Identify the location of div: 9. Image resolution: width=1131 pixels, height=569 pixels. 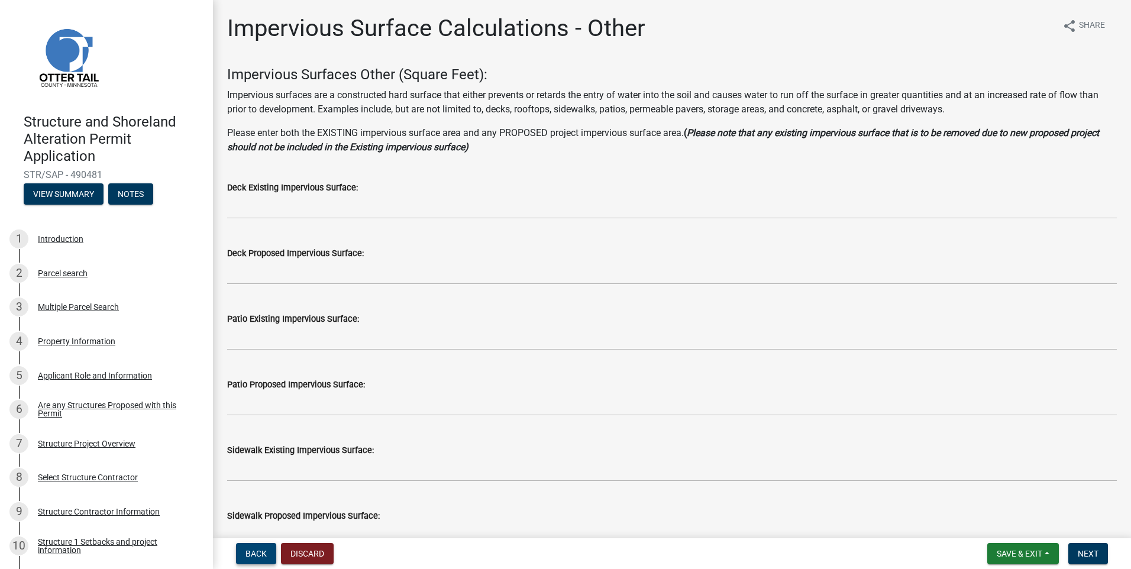
(19, 512).